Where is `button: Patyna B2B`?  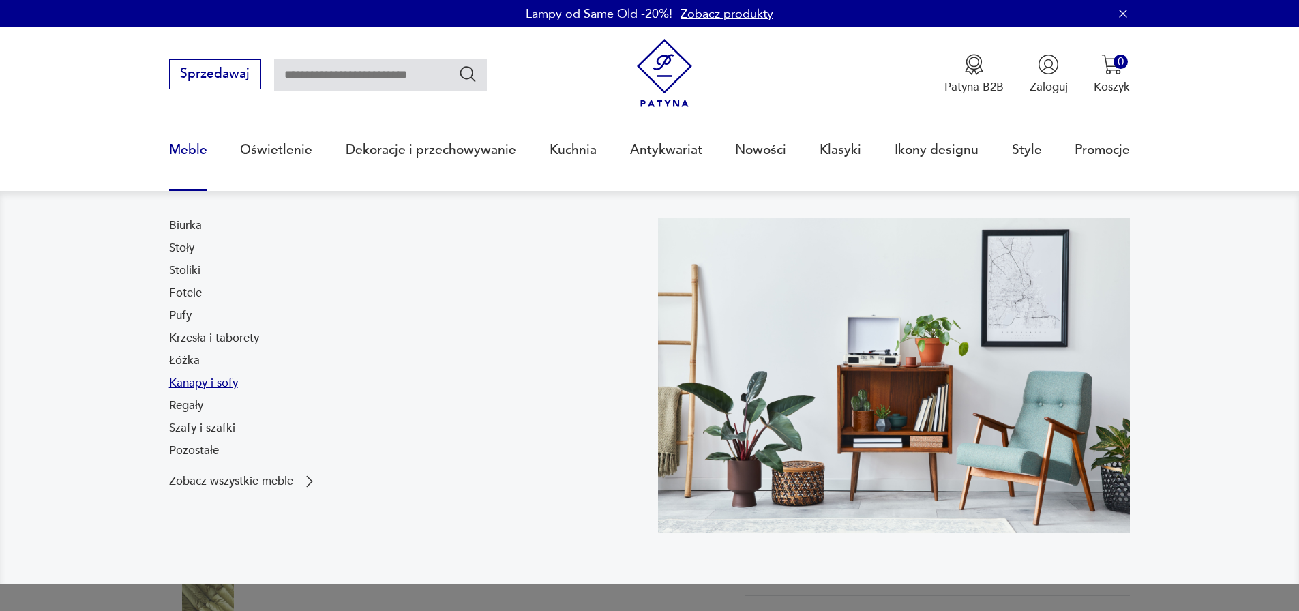
button: Patyna B2B is located at coordinates (973, 74).